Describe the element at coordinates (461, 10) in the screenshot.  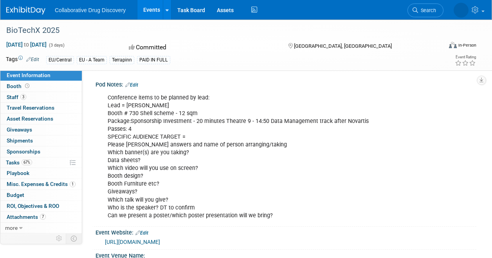
I see `img: Ben Retamal` at that location.